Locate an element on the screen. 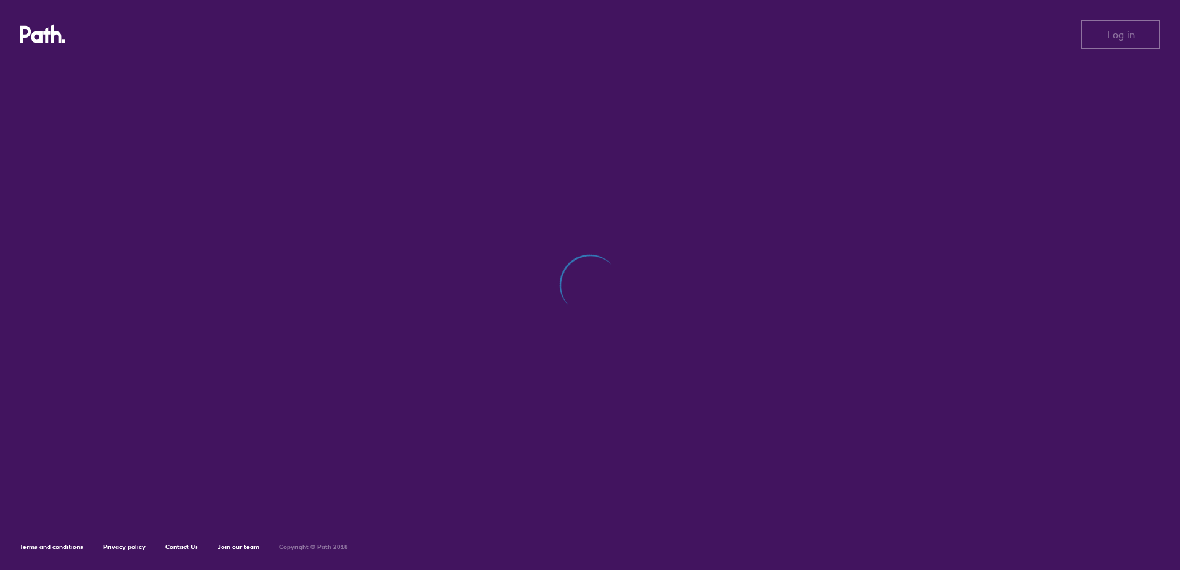 Image resolution: width=1180 pixels, height=570 pixels. a: Join our team is located at coordinates (238, 547).